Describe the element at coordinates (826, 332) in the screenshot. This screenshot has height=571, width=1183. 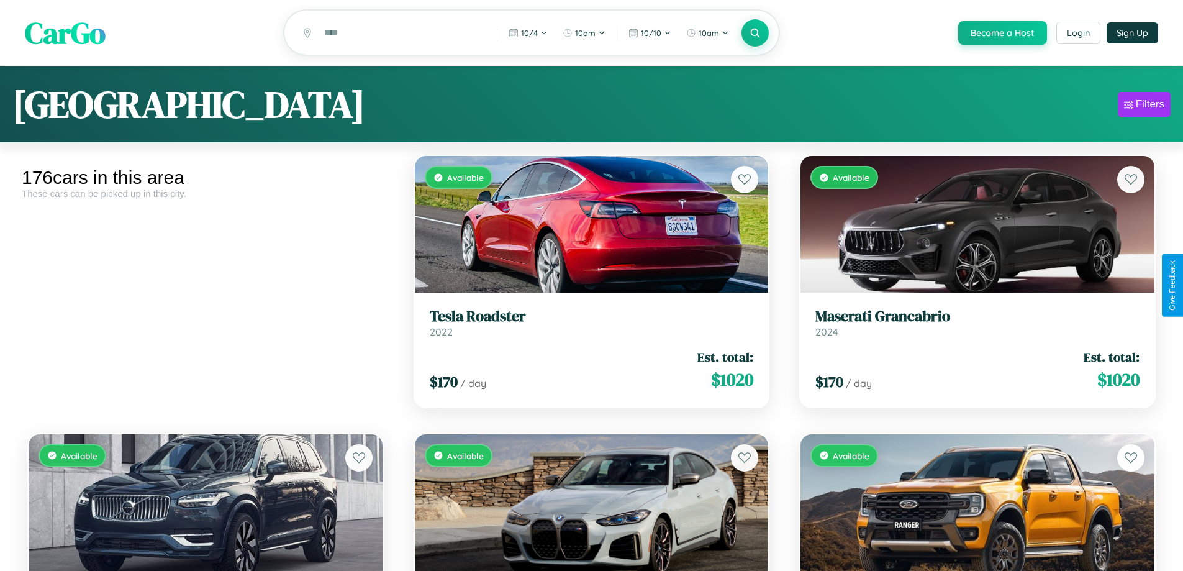
I see `span: 2024` at that location.